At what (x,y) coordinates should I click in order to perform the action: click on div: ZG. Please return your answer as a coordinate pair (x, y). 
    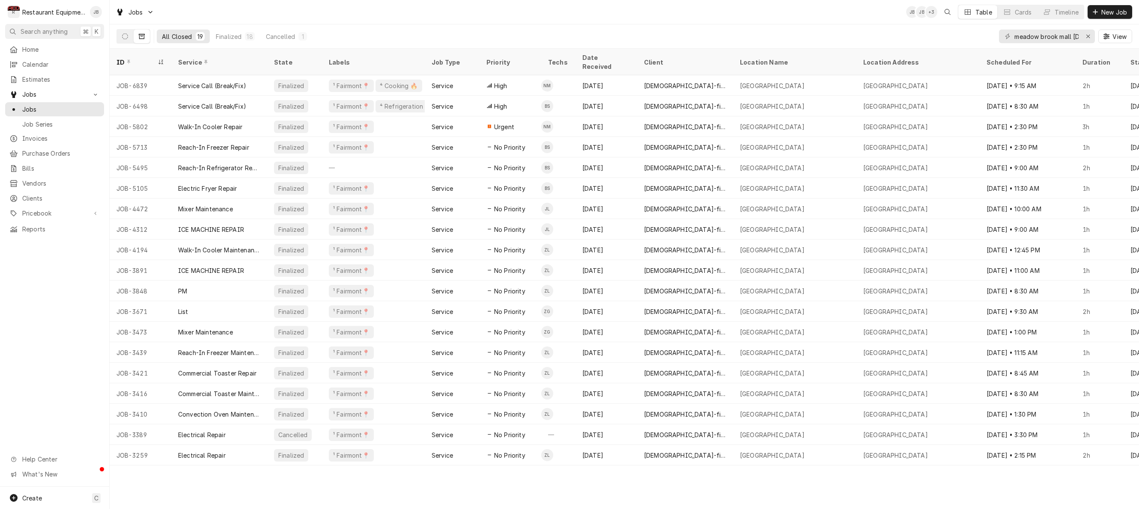
    Looking at the image, I should click on (547, 332).